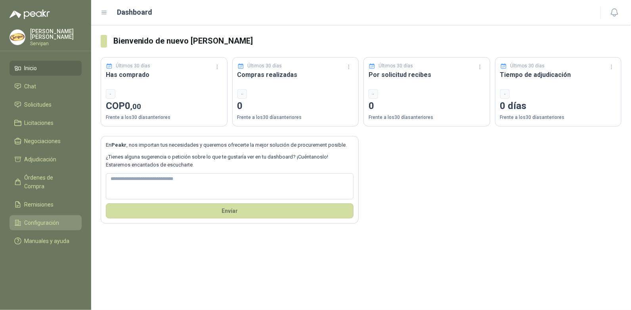 This screenshot has width=631, height=310. I want to click on span: Remisiones, so click(39, 204).